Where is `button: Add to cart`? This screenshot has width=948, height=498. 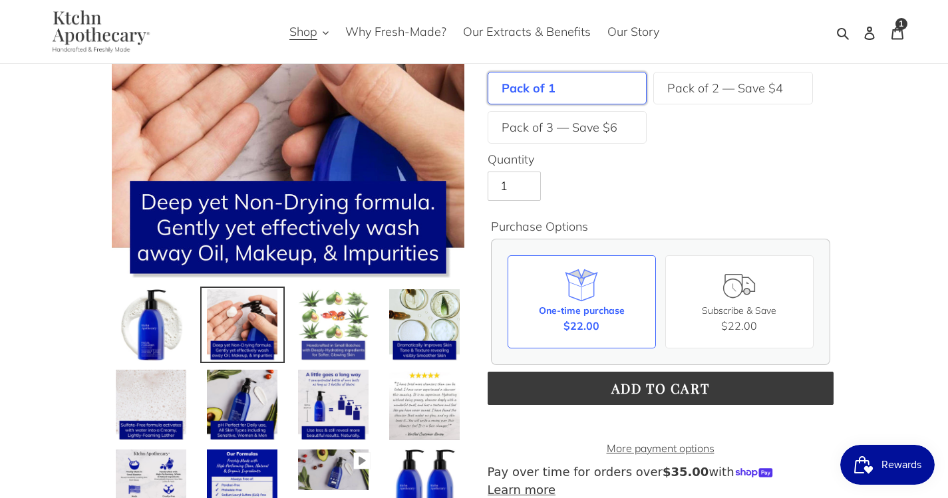 button: Add to cart is located at coordinates (660, 388).